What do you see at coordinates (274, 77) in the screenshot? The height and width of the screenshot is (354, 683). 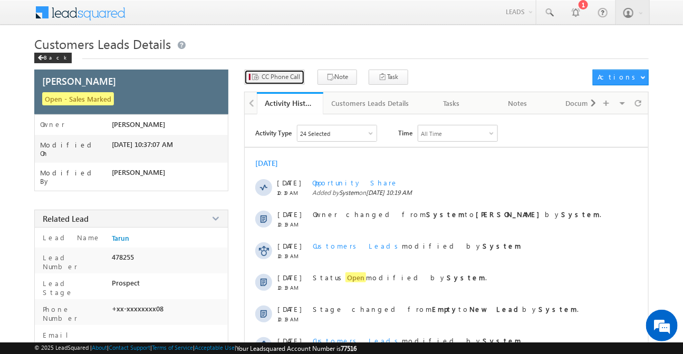 I see `button: CC Phone Call` at bounding box center [274, 77].